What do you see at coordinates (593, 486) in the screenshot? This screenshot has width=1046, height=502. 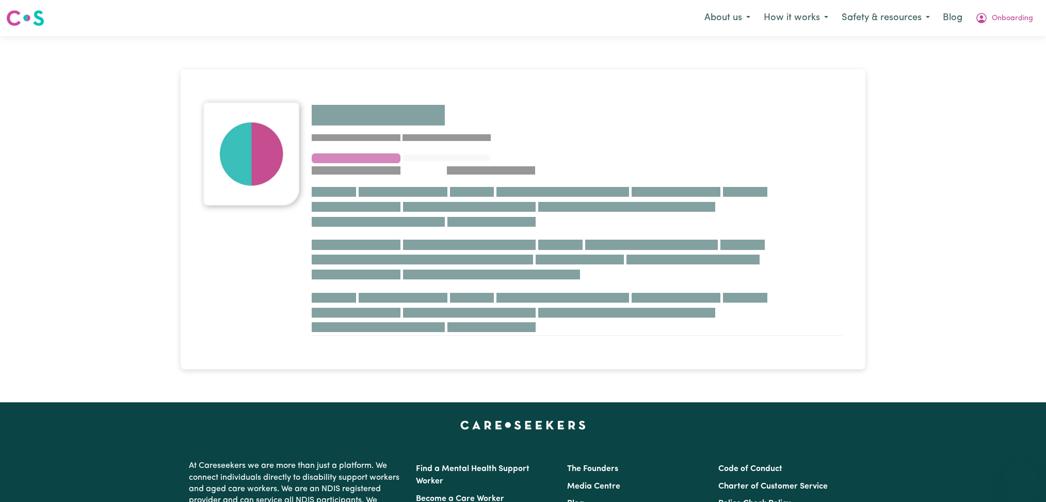 I see `a: Media Centre` at bounding box center [593, 486].